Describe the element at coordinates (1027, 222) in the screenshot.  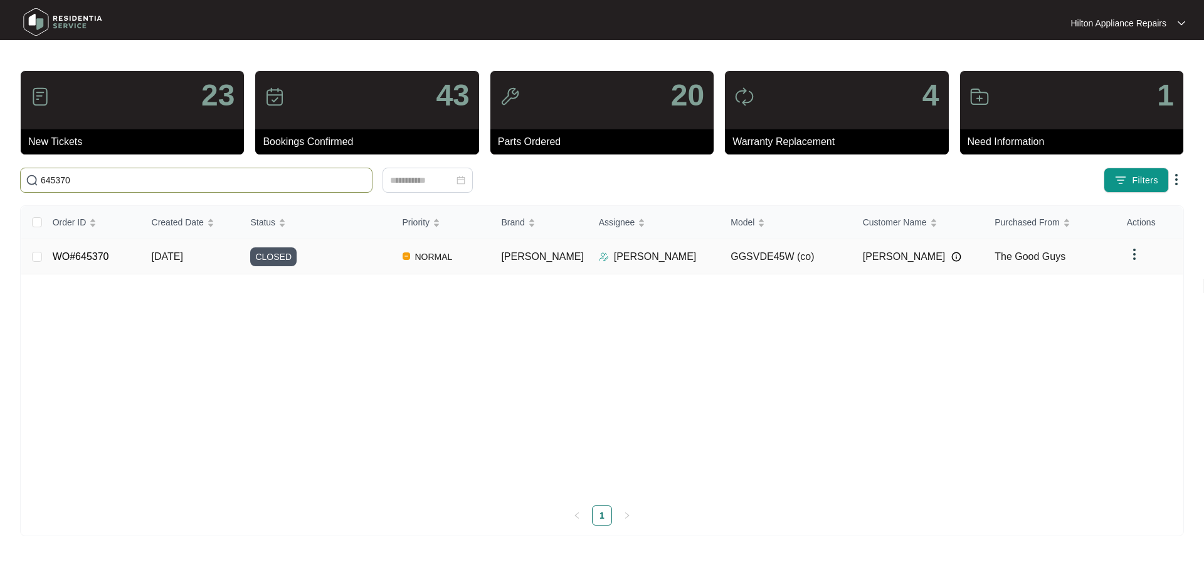
I see `span: Purchased From` at that location.